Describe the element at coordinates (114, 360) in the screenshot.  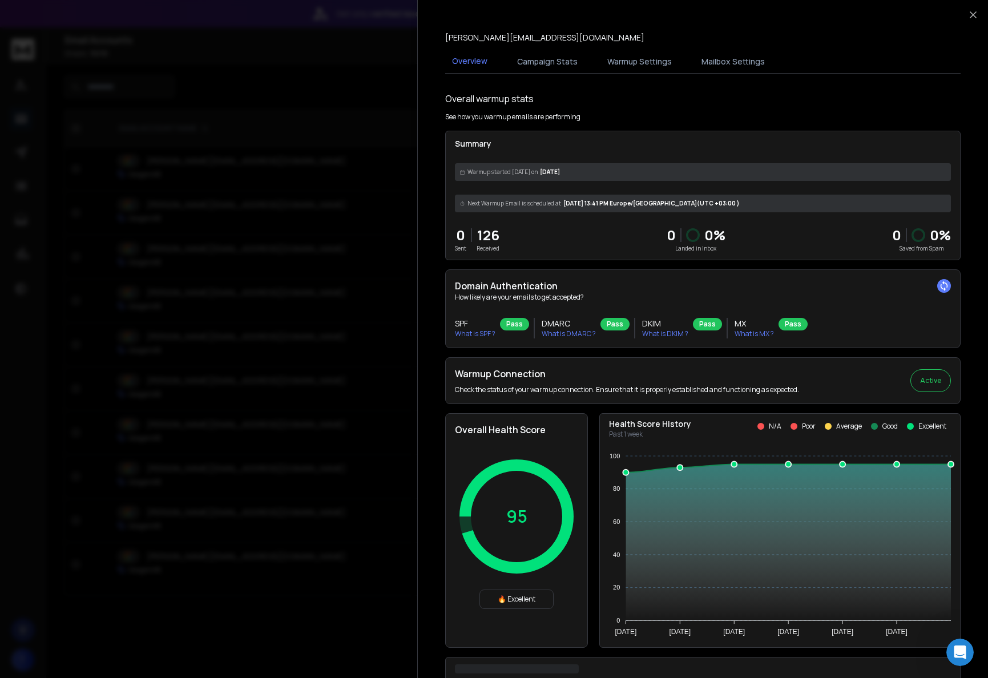
I see `textarea: Message…` at that location.